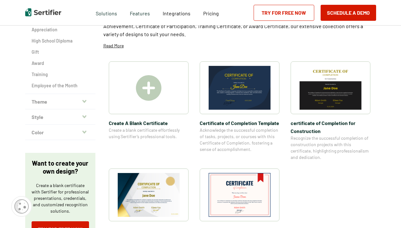 The height and width of the screenshot is (228, 401). What do you see at coordinates (60, 102) in the screenshot?
I see `button: Theme` at bounding box center [60, 102].